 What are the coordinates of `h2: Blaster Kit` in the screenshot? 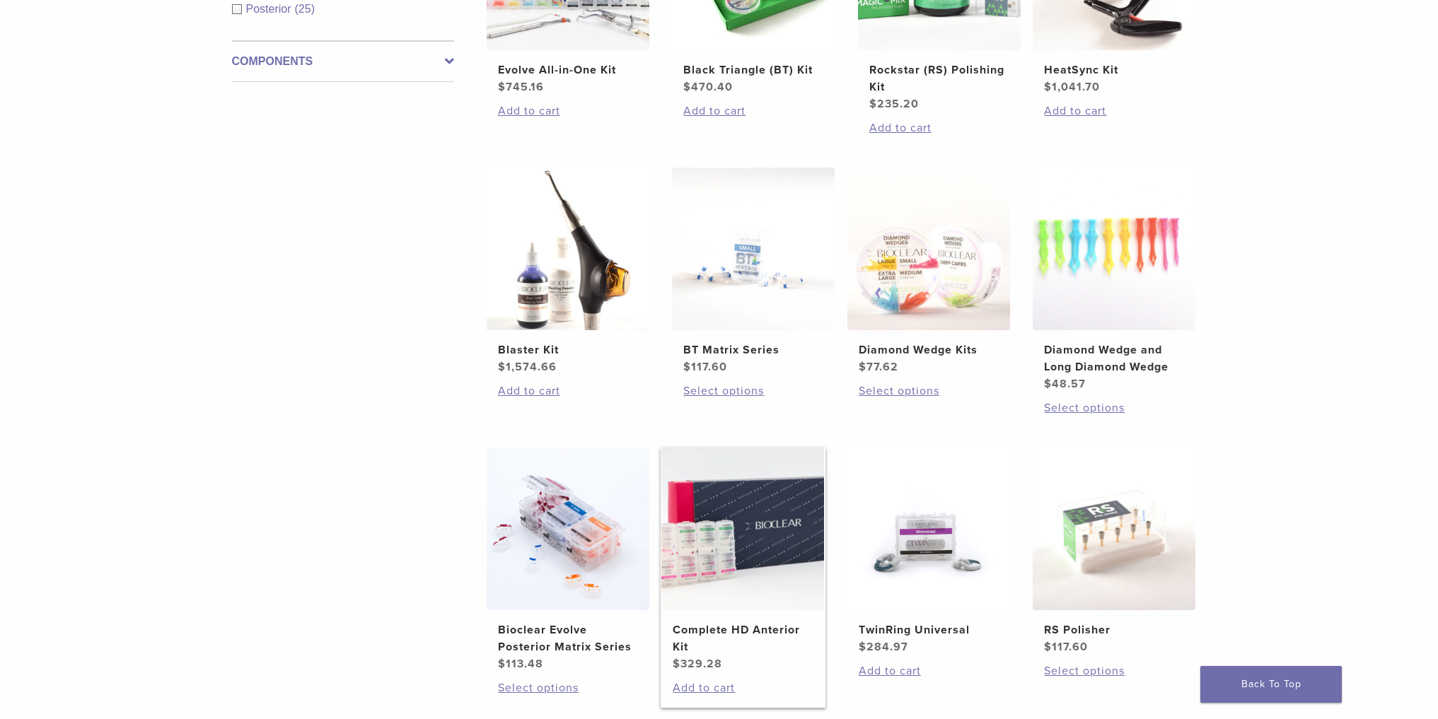 It's located at (568, 350).